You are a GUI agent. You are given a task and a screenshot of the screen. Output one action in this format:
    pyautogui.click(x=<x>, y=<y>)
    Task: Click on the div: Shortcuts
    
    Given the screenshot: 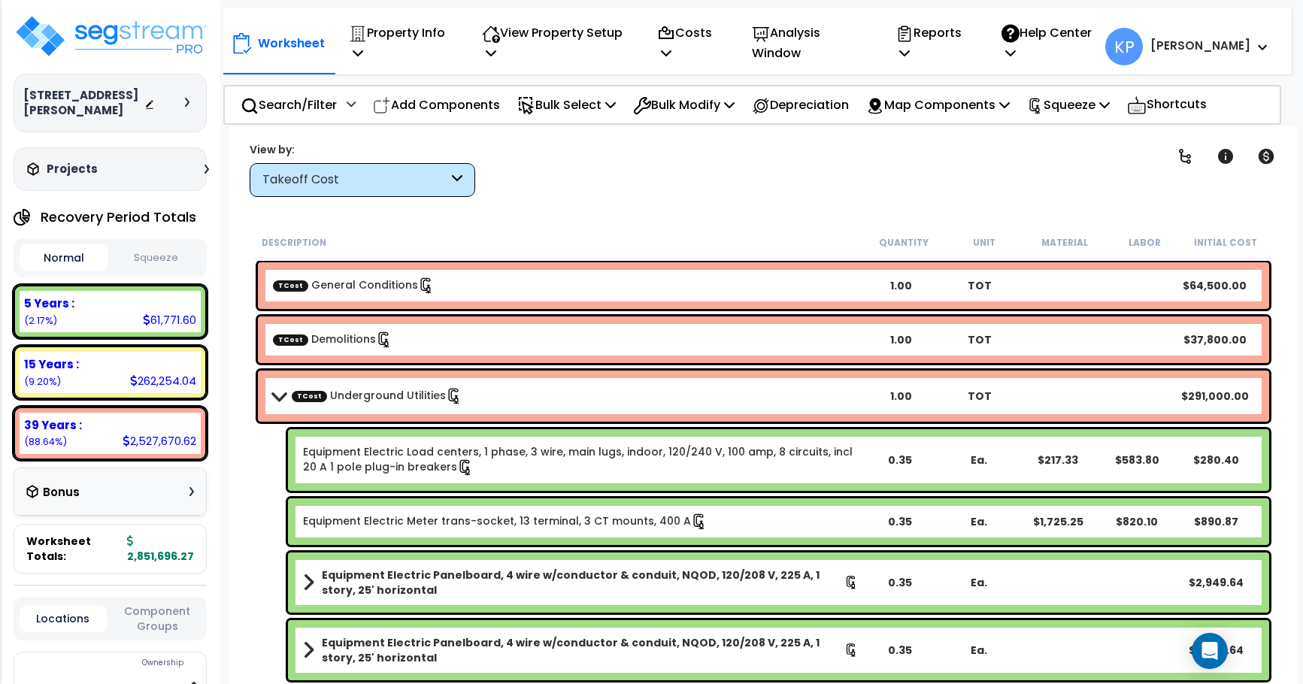 What is the action you would take?
    pyautogui.click(x=1167, y=105)
    